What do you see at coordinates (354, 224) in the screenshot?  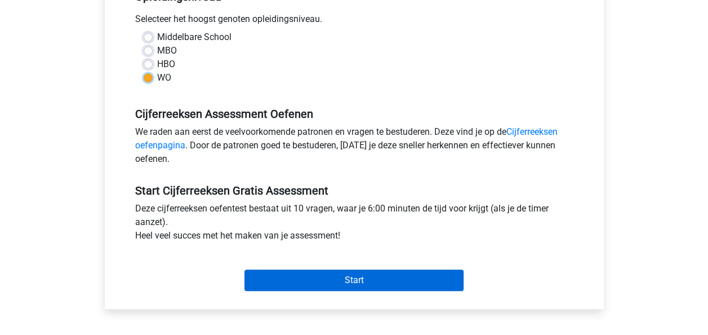 I see `div: Deze cijferreeksen oefentest bestaat uit 10 vragen, waar je 6:00 minuten de tijd voor krijgt (als...` at bounding box center [354, 224].